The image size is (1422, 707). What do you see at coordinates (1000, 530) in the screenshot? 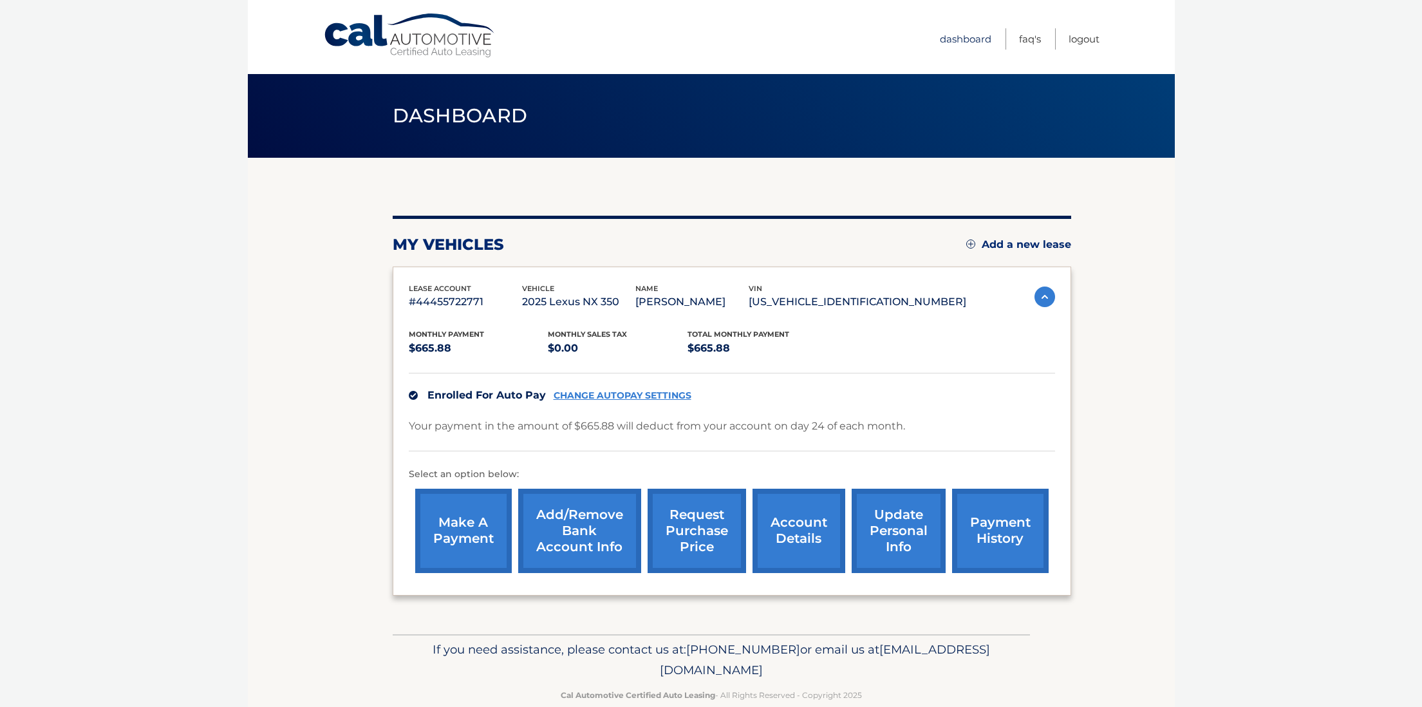
I see `a: payment history` at bounding box center [1000, 530].